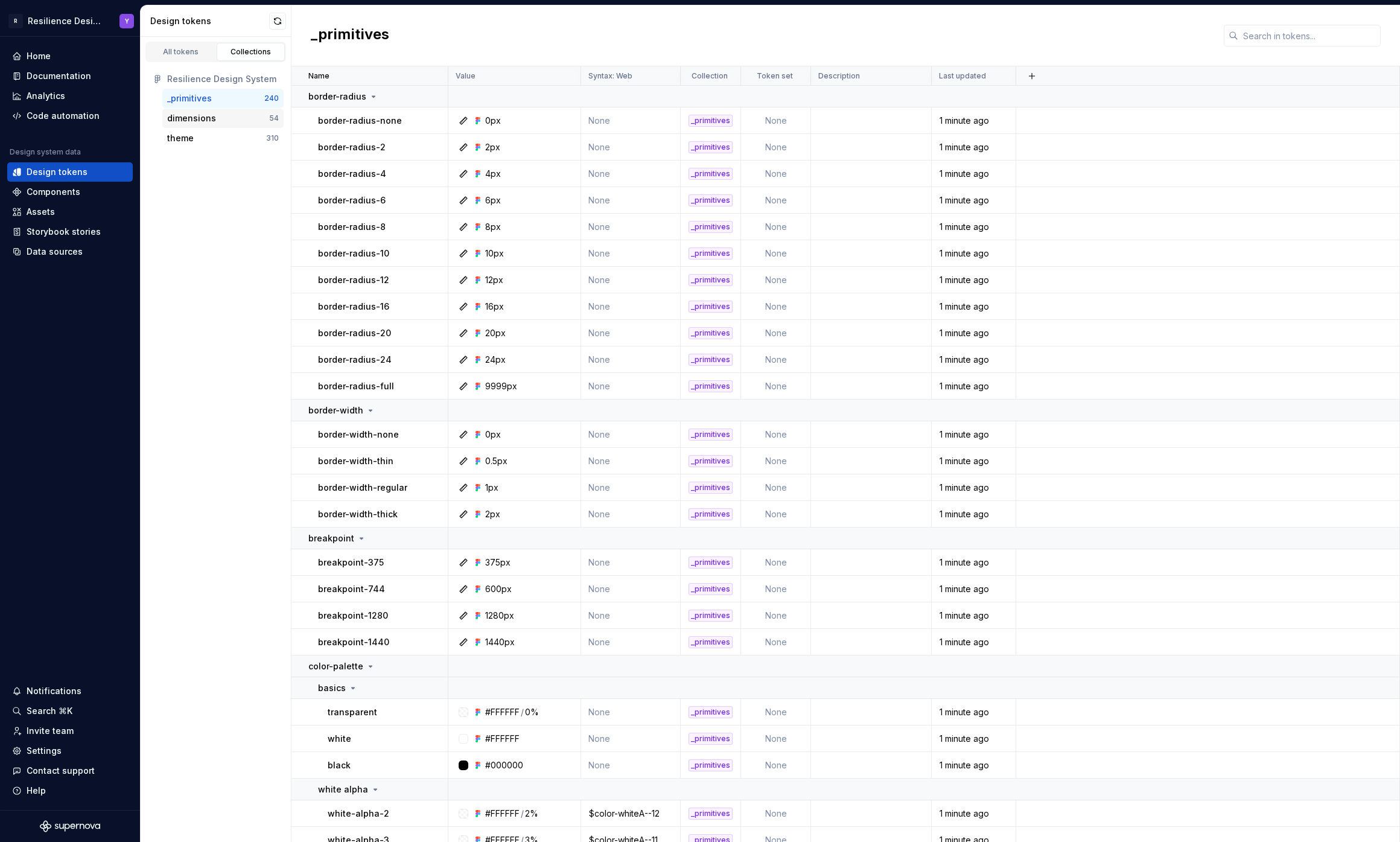 Image resolution: width=1400 pixels, height=842 pixels. I want to click on div: 1440px, so click(499, 642).